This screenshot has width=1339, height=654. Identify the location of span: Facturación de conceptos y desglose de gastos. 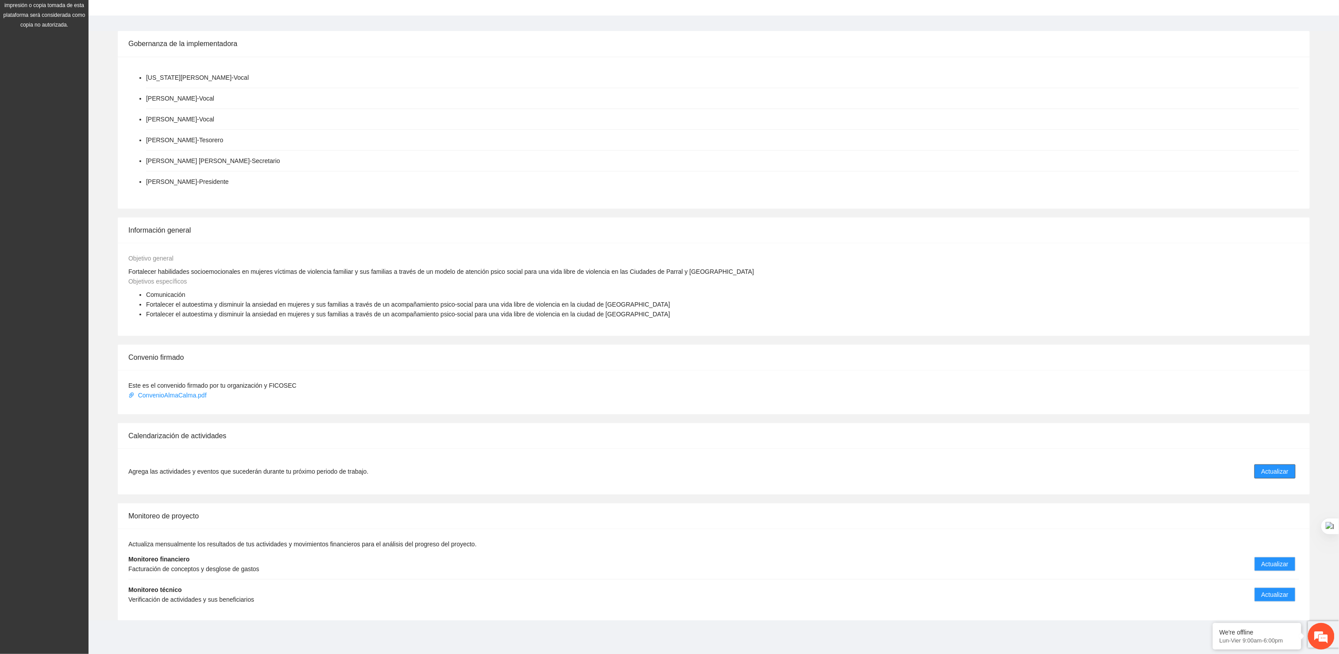
(194, 569).